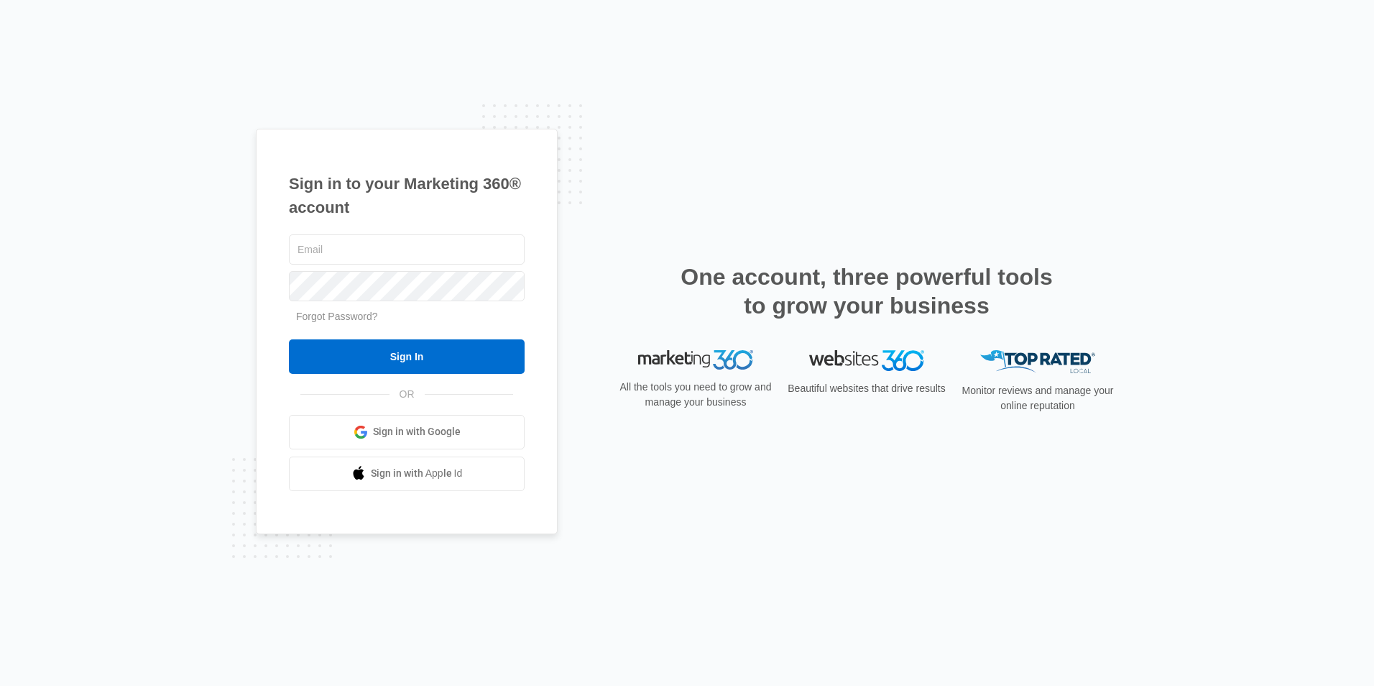  What do you see at coordinates (867, 291) in the screenshot?
I see `h2: One account, three powerful tools to grow your business` at bounding box center [867, 291].